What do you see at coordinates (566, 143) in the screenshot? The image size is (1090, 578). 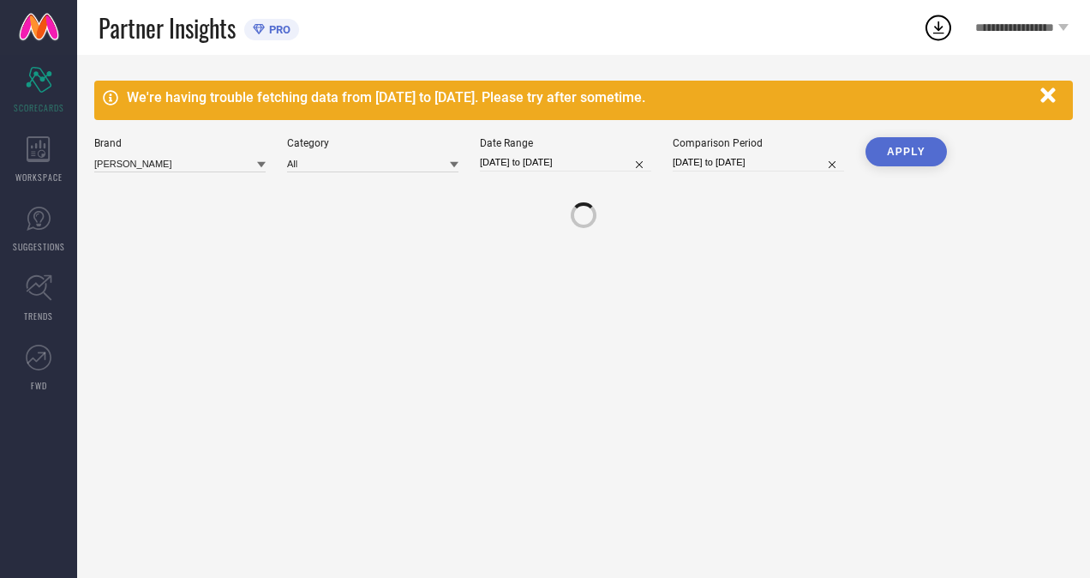 I see `div: Date Range` at bounding box center [566, 143].